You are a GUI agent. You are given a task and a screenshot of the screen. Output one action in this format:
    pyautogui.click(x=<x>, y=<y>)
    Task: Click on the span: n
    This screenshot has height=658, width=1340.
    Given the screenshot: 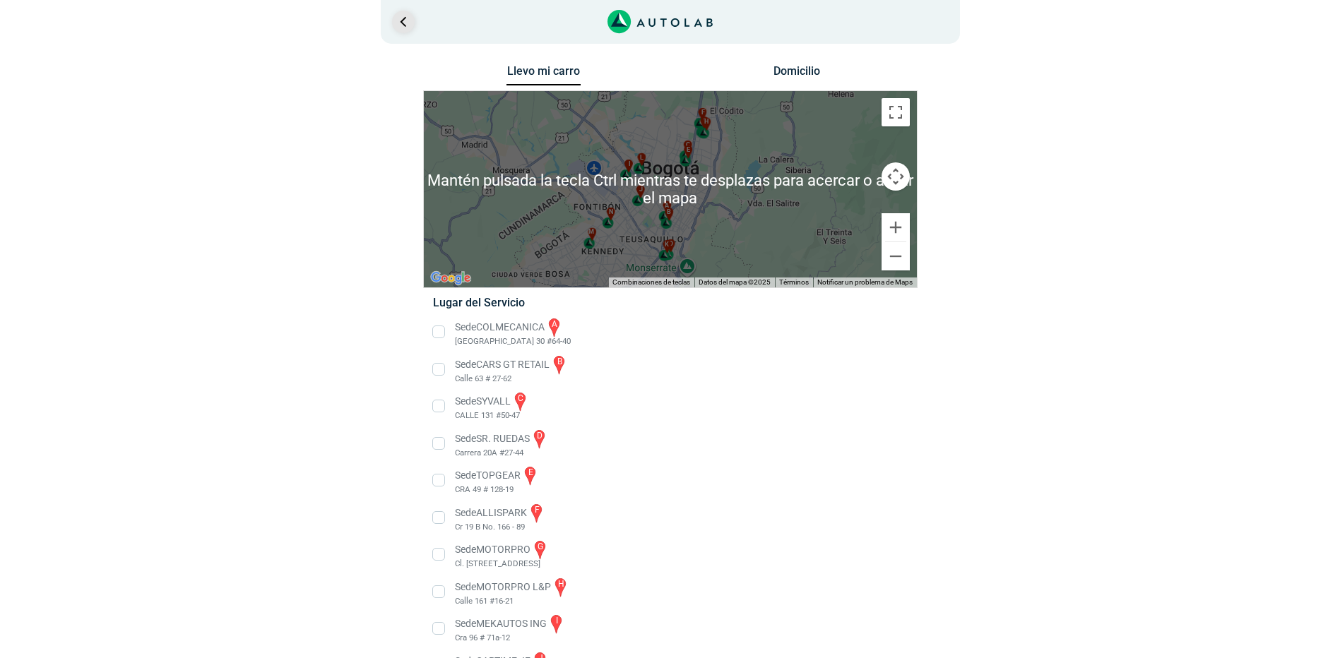 What is the action you would take?
    pyautogui.click(x=610, y=213)
    